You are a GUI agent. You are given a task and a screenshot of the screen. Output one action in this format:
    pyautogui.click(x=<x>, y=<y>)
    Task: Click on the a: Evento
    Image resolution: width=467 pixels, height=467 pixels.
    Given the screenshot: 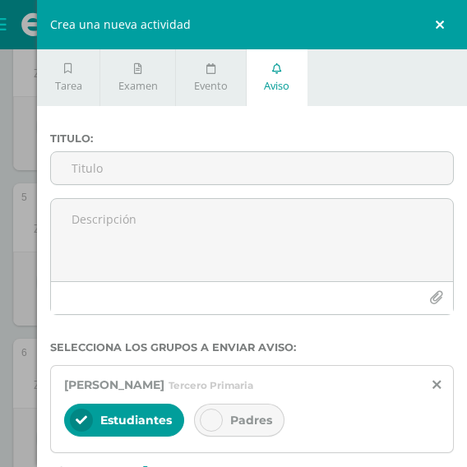 What is the action you would take?
    pyautogui.click(x=211, y=77)
    